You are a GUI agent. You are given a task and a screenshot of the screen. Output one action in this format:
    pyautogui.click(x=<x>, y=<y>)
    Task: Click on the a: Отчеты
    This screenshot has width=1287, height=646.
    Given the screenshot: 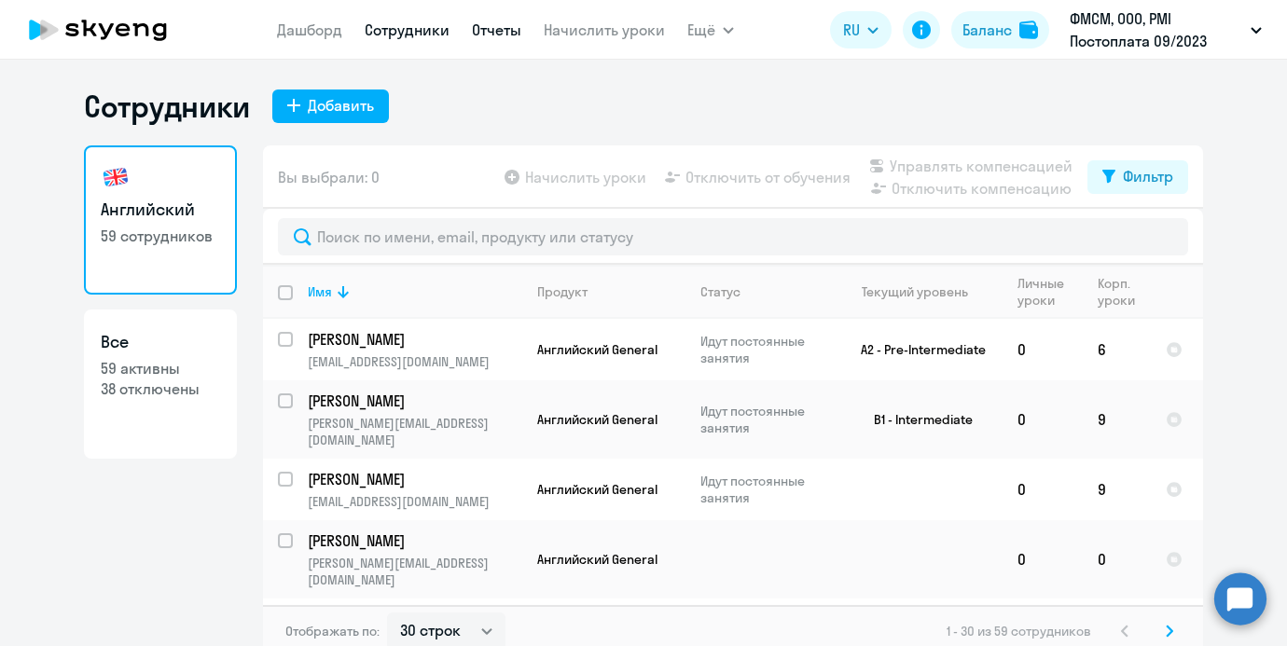 What is the action you would take?
    pyautogui.click(x=496, y=30)
    